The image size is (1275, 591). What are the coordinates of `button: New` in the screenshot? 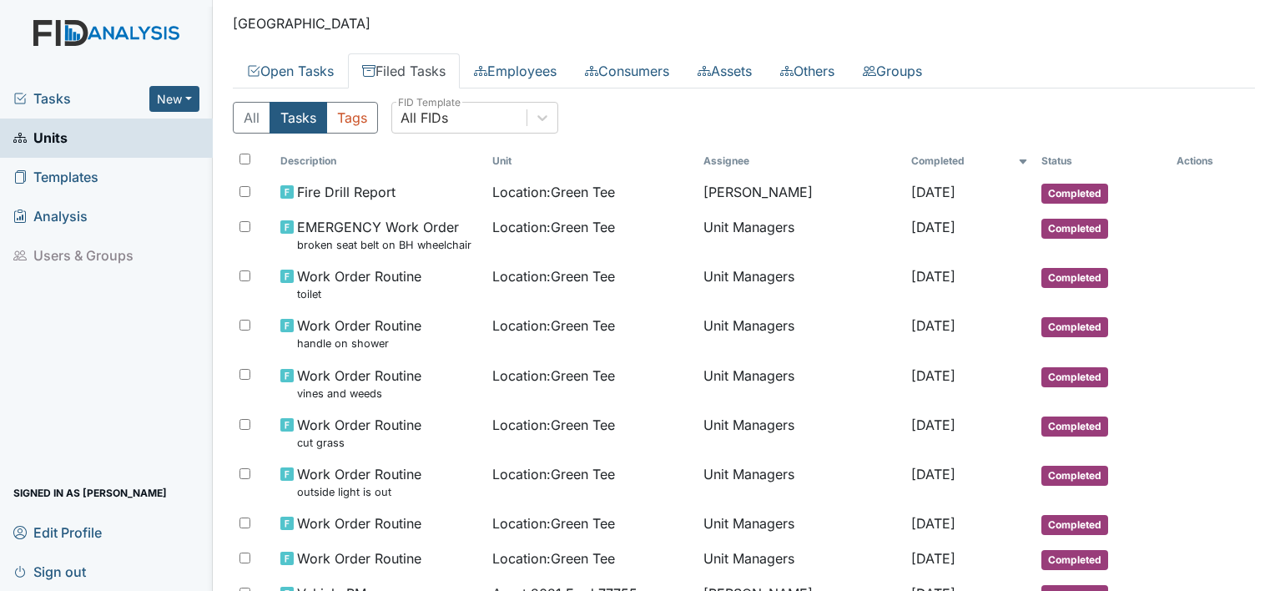 It's located at (174, 98).